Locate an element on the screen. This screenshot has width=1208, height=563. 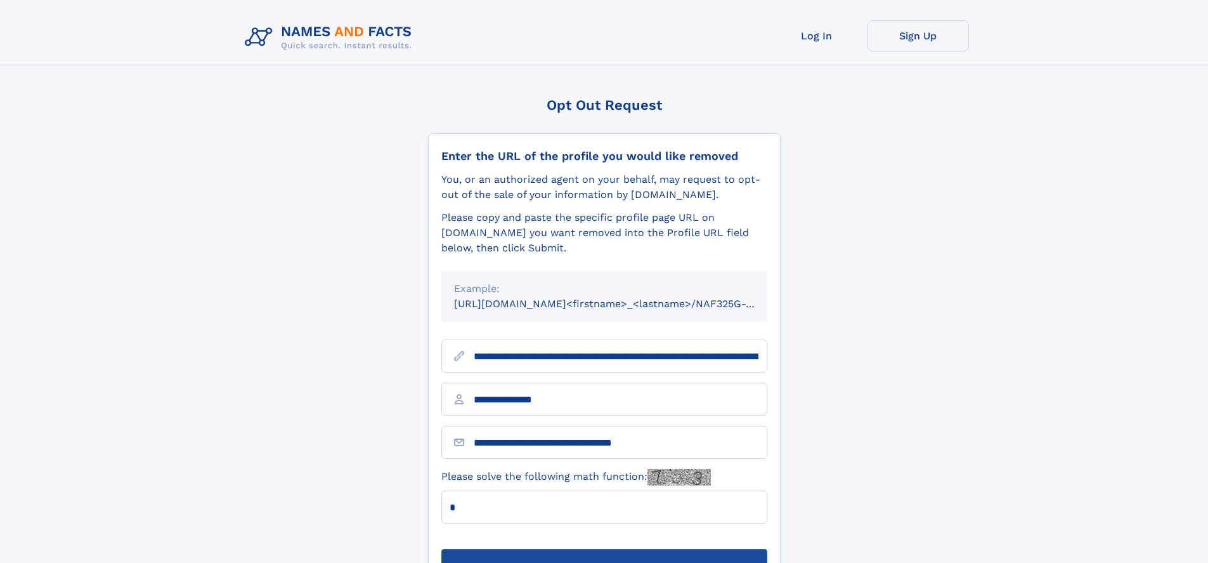
div: You, or an authorized agent on your behalf, may request to opt-out of the sale of your informatio... is located at coordinates (604, 187).